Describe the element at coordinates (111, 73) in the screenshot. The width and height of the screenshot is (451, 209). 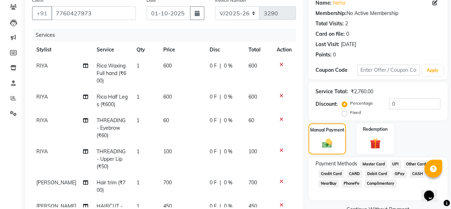
I see `span: Rica Waxing Full hand (₹600)` at that location.